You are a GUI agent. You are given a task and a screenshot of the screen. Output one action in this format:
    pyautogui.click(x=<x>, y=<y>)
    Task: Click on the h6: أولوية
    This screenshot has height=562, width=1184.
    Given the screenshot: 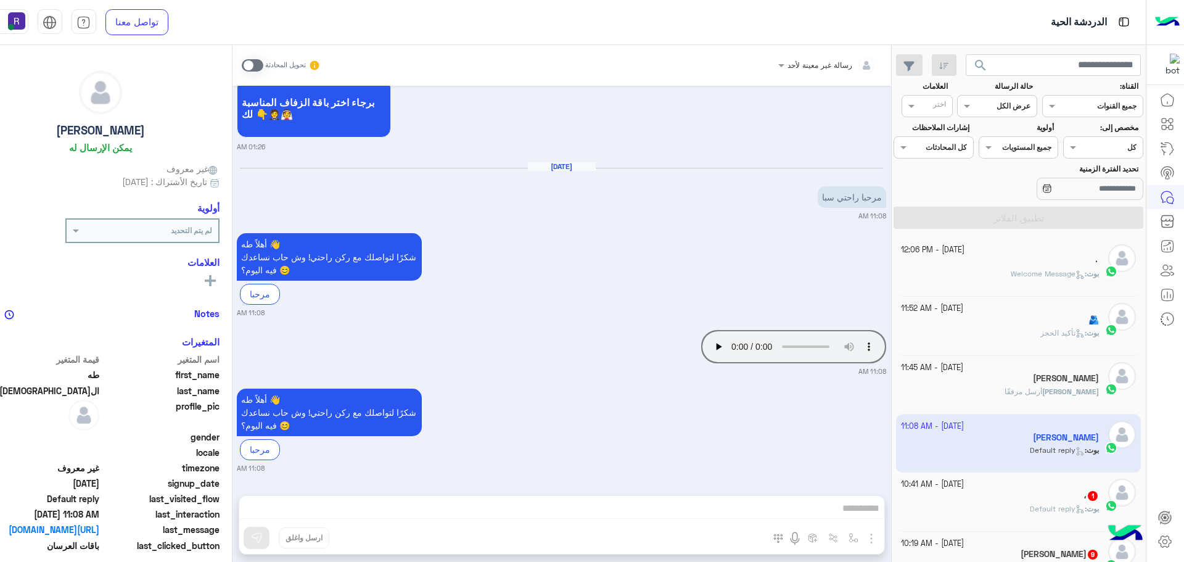 What is the action you would take?
    pyautogui.click(x=208, y=208)
    